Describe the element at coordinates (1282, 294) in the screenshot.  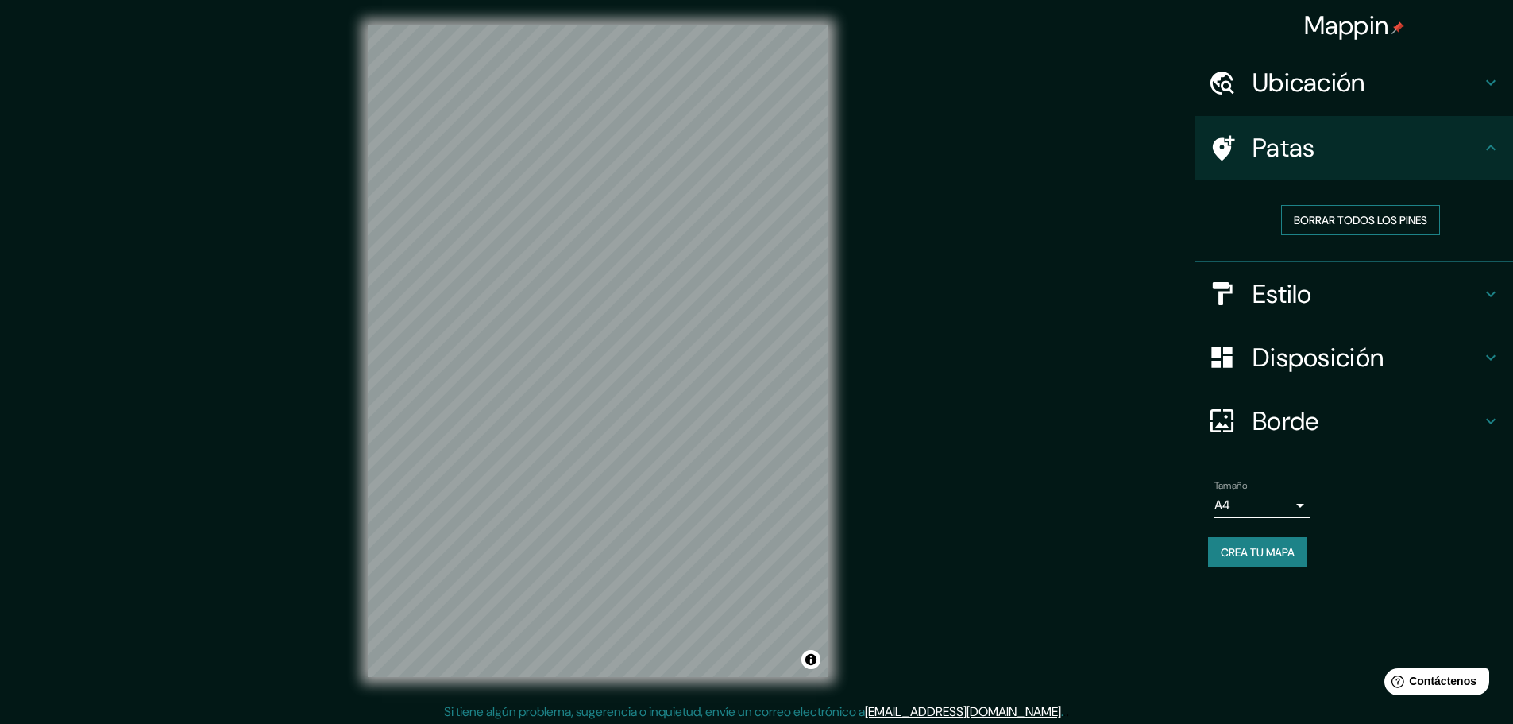
I see `font: Estilo` at that location.